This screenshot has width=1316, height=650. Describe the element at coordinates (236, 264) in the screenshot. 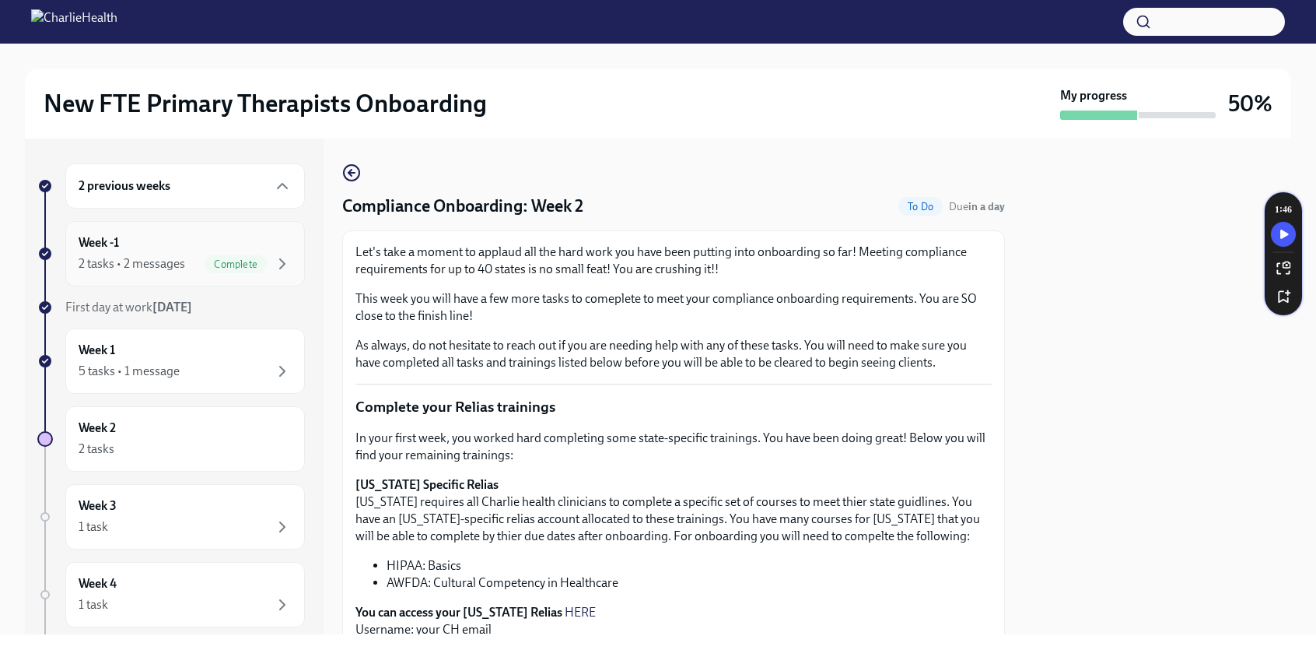

I see `span: Complete` at that location.